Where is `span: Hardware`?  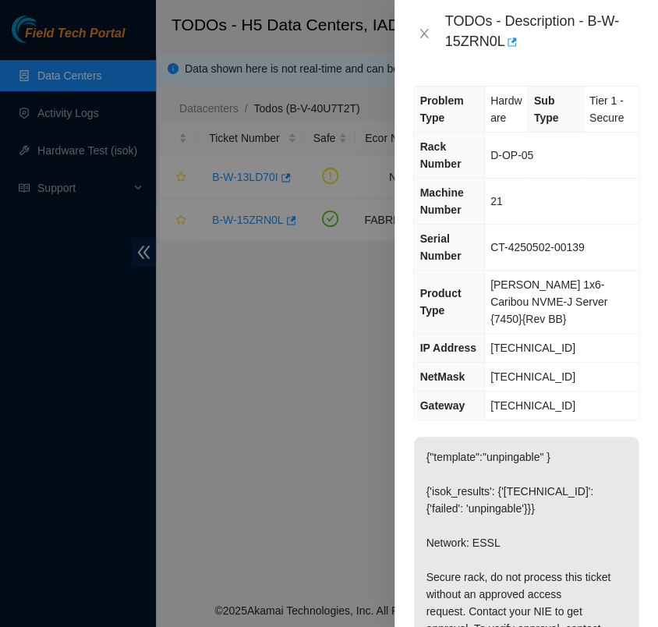 span: Hardware is located at coordinates (506, 109).